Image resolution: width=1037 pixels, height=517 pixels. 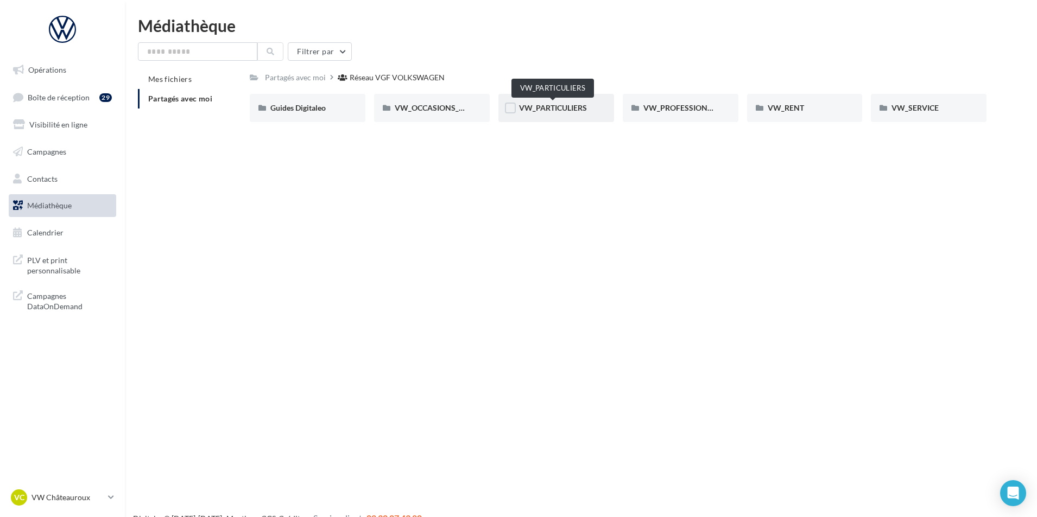 I want to click on span: VW_SERVICE, so click(x=915, y=107).